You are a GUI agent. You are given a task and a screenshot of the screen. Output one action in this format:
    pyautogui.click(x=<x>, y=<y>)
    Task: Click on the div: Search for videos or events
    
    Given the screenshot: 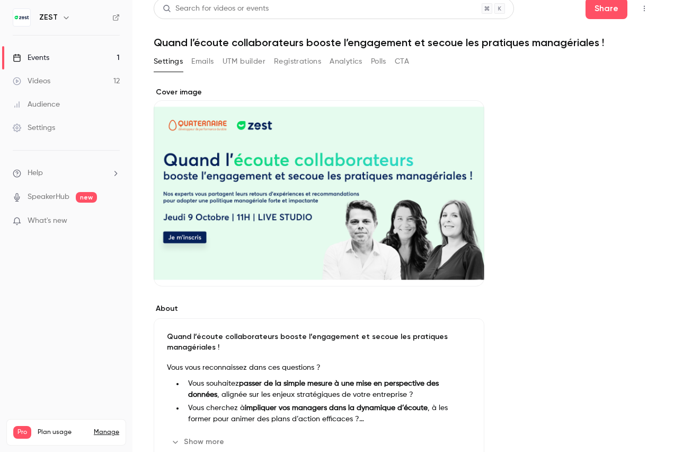 What is the action you would take?
    pyautogui.click(x=216, y=8)
    